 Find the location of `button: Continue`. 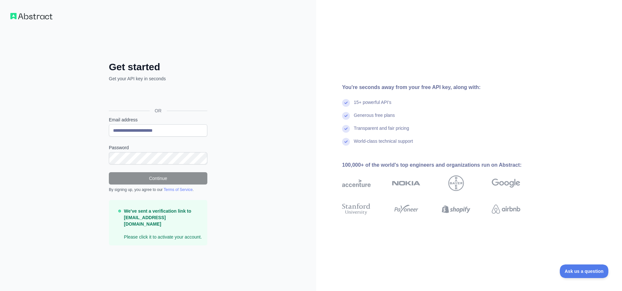

button: Continue is located at coordinates (158, 179).